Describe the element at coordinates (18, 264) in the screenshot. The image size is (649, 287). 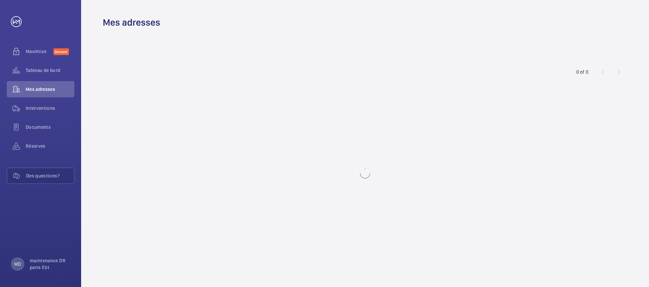
I see `p: MD` at that location.